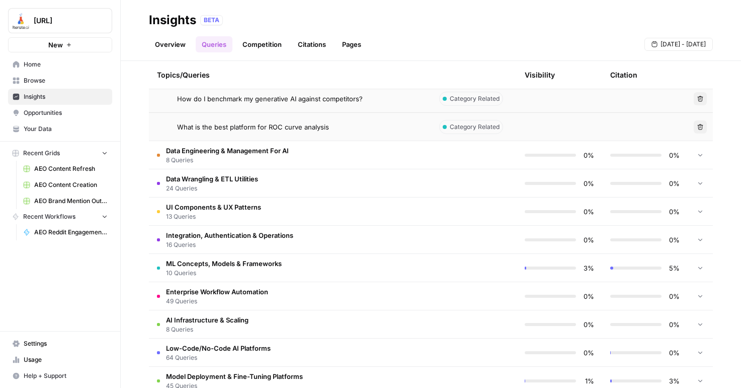 The width and height of the screenshot is (741, 388). I want to click on span: 10 Queries, so click(224, 273).